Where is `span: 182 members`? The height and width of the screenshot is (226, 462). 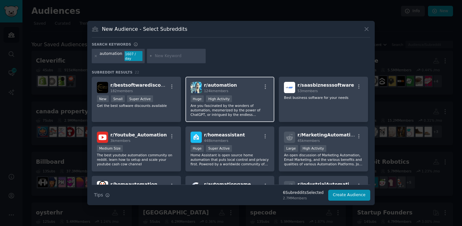 span: 182 members is located at coordinates (122, 91).